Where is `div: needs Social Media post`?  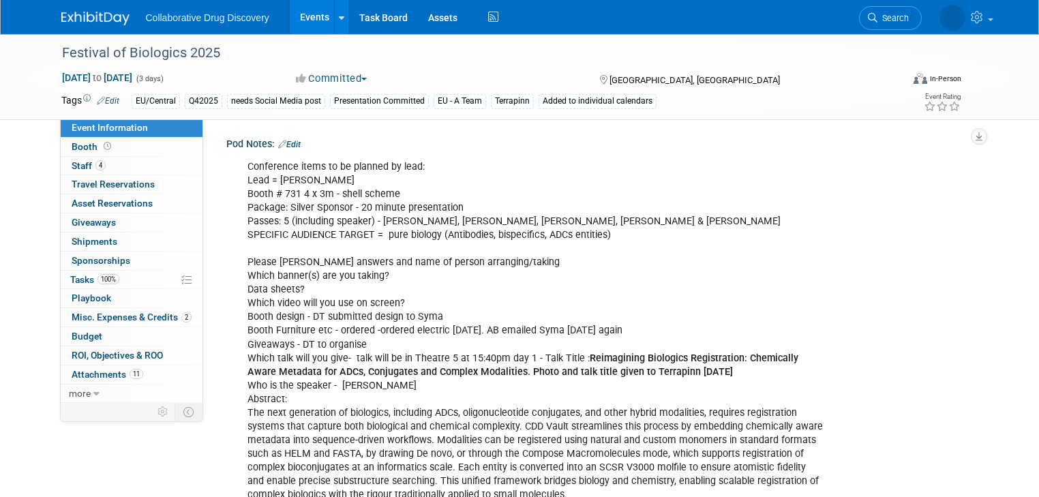
div: needs Social Media post is located at coordinates (276, 101).